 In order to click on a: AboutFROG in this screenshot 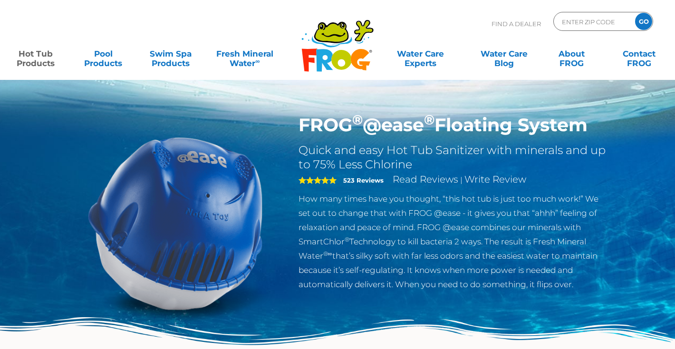, I will do `click(572, 54)`.